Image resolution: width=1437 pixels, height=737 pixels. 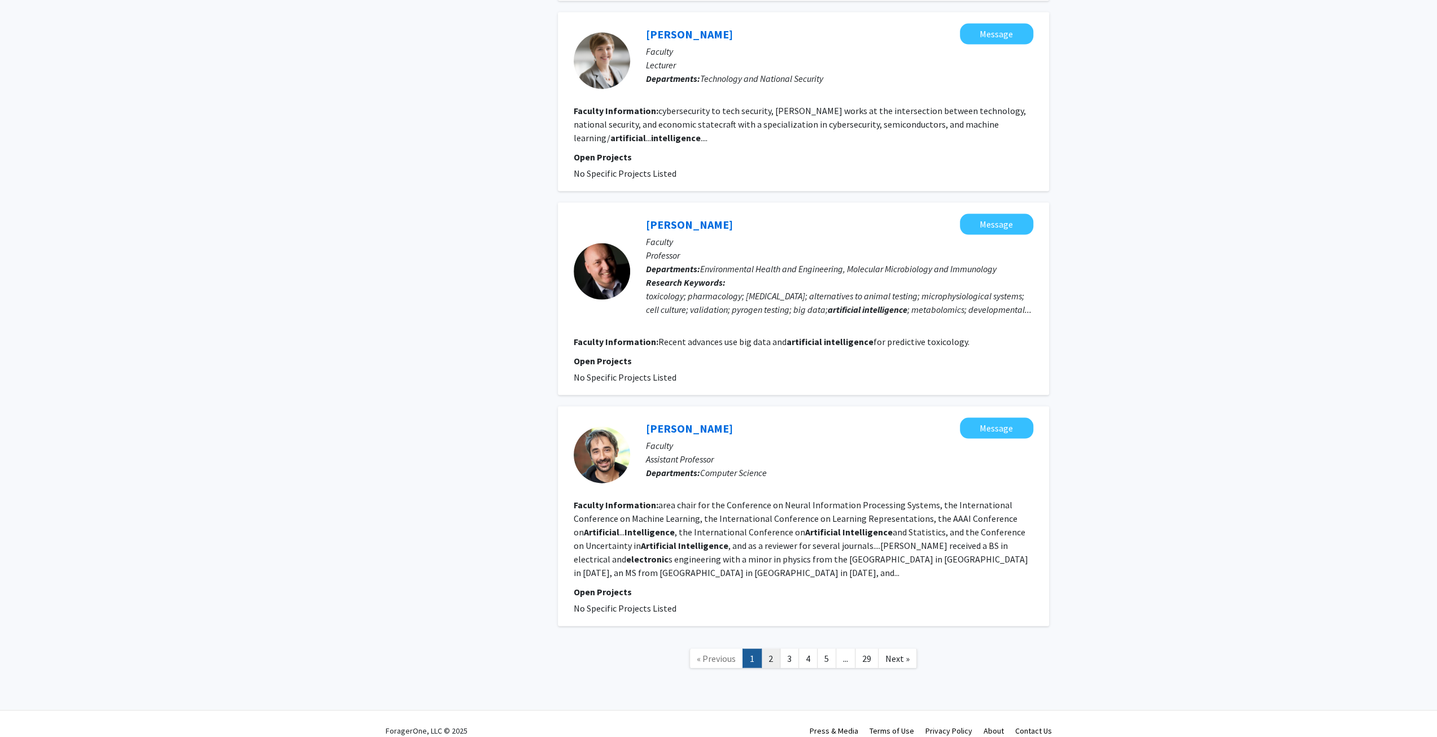 I want to click on fg-read-more: area chair for the Conference on Neural Information Processing Systems, the International Confere..., so click(x=800, y=539).